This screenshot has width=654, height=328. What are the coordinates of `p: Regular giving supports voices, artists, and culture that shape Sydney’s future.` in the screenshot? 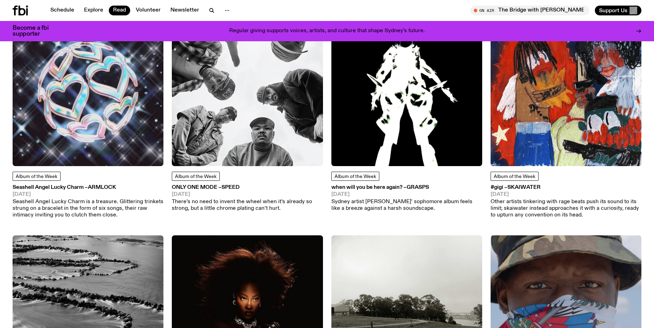 It's located at (327, 31).